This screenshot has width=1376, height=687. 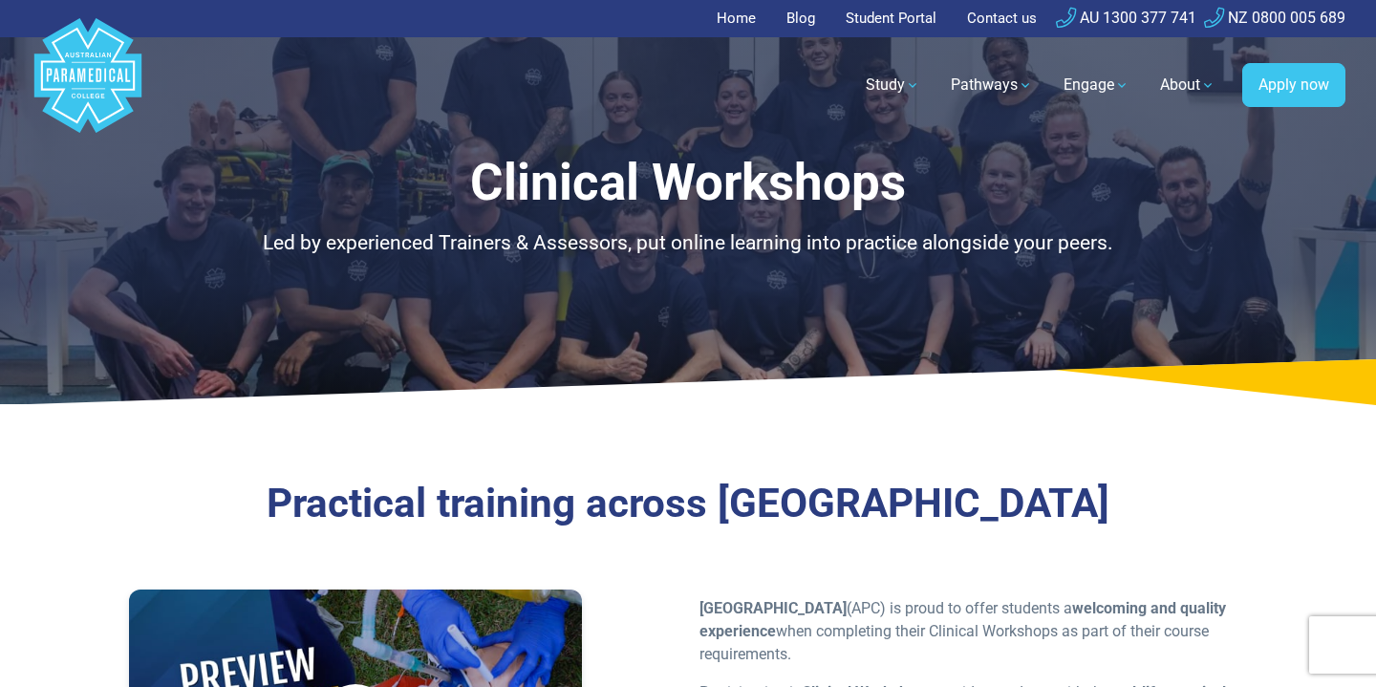 I want to click on a: Engage, so click(x=1096, y=85).